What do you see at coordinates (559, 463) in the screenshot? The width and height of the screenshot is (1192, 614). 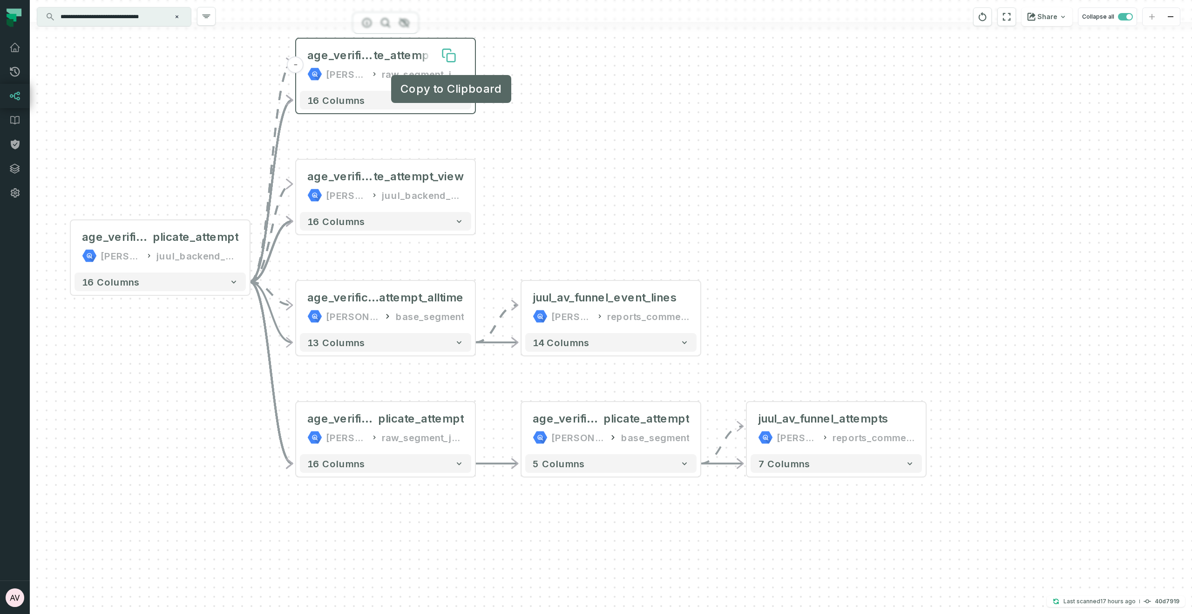 I see `span: 5 columns` at bounding box center [559, 463].